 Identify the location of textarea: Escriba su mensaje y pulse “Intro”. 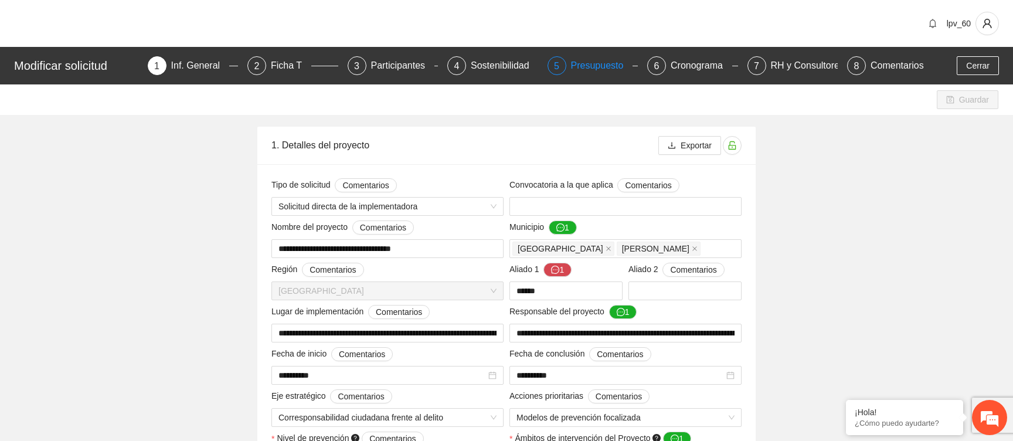
(114, 340).